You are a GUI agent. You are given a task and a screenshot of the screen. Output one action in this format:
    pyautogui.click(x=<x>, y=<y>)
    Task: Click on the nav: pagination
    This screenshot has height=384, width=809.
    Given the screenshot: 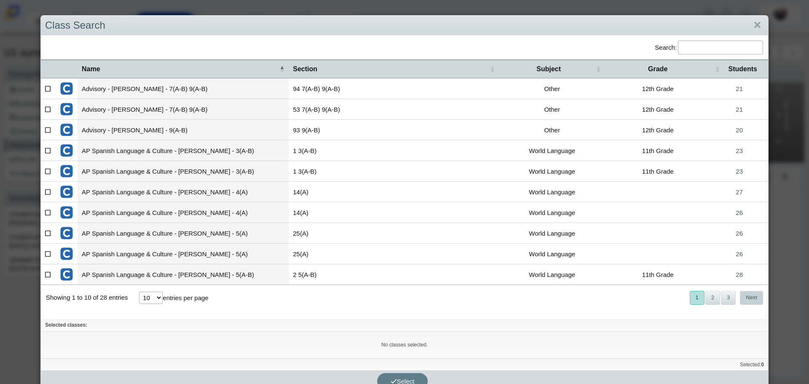 What is the action you would take?
    pyautogui.click(x=726, y=298)
    